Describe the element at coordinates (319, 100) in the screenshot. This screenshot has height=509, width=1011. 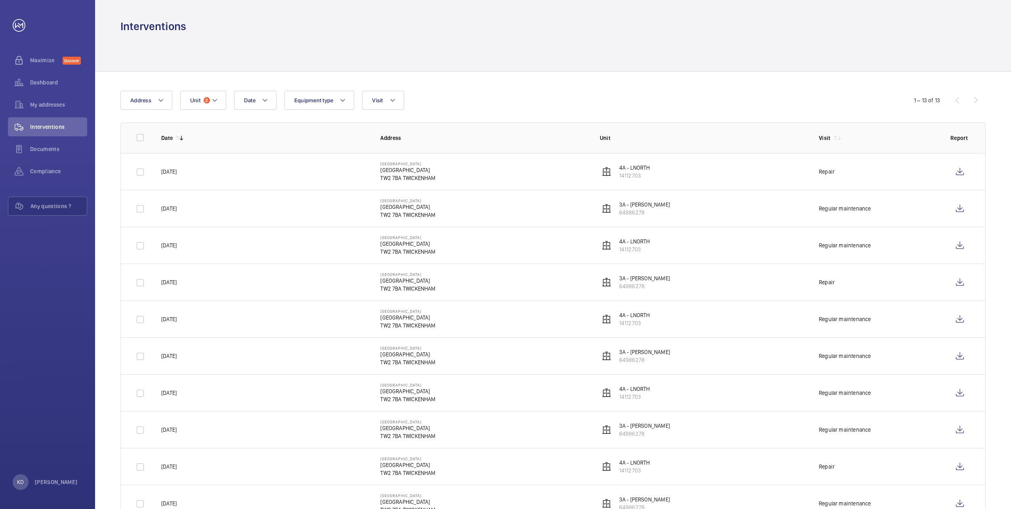
I see `button: Equipment type` at that location.